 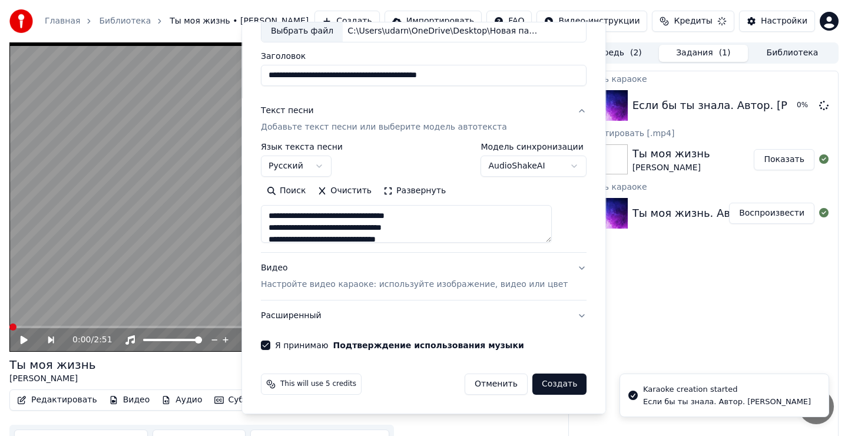 What do you see at coordinates (345, 191) in the screenshot?
I see `button: Очистить` at bounding box center [345, 191].